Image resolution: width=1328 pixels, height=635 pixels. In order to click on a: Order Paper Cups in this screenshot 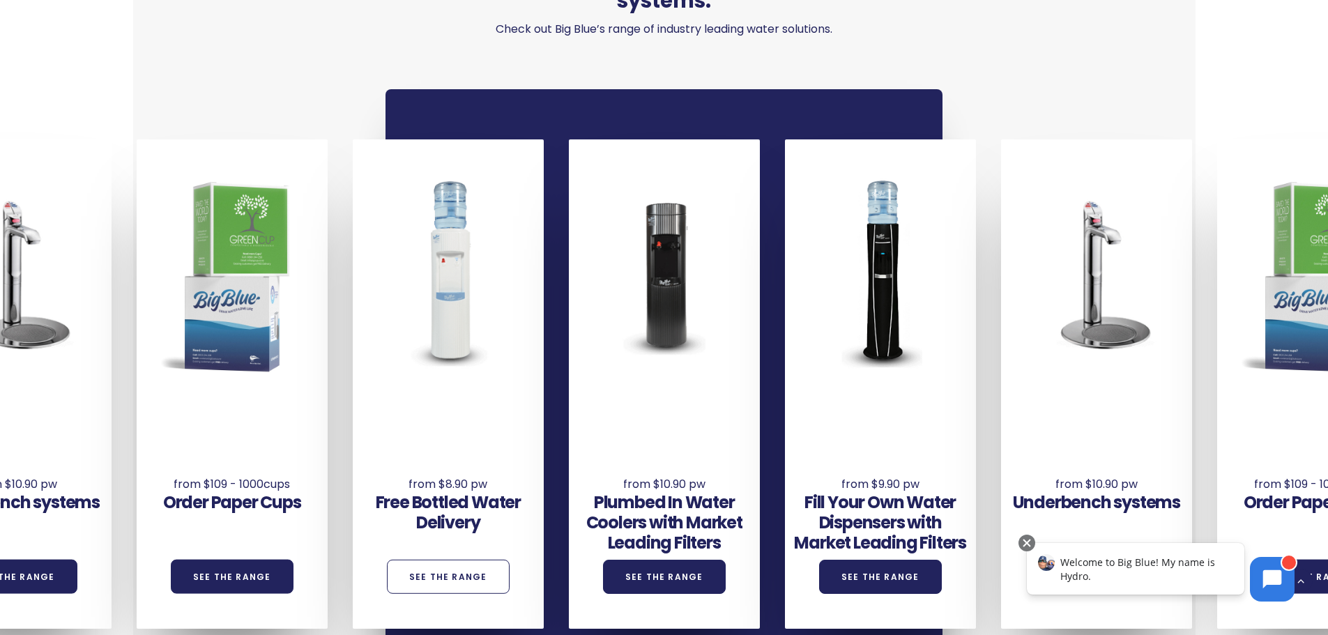, I will do `click(232, 502)`.